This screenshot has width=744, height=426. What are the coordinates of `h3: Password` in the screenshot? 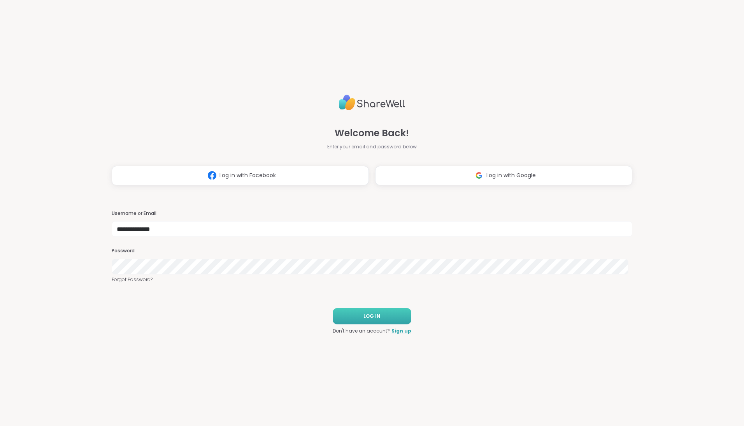 It's located at (372, 251).